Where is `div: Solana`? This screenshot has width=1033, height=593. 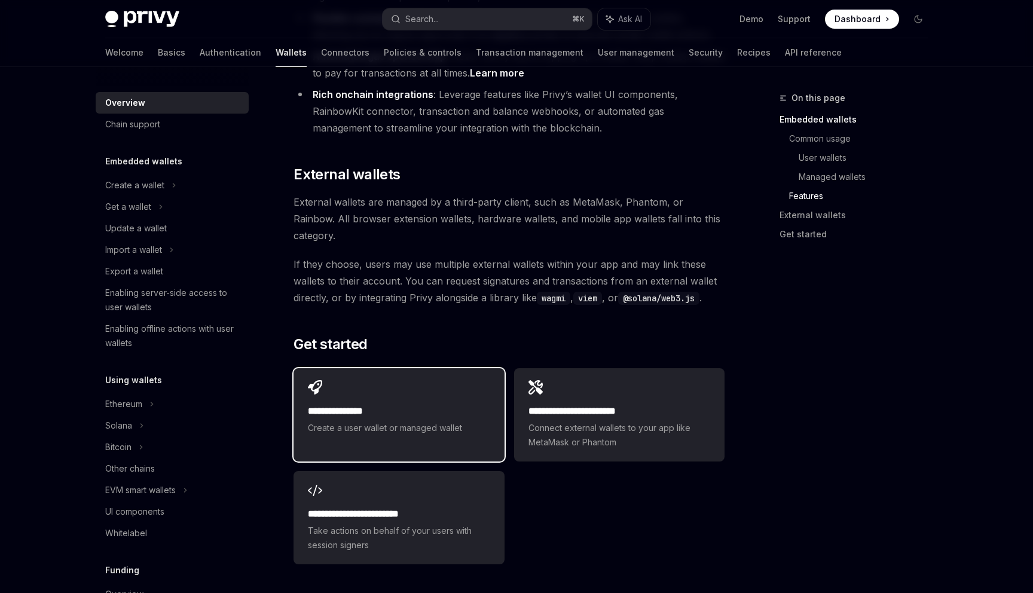 div: Solana is located at coordinates (118, 426).